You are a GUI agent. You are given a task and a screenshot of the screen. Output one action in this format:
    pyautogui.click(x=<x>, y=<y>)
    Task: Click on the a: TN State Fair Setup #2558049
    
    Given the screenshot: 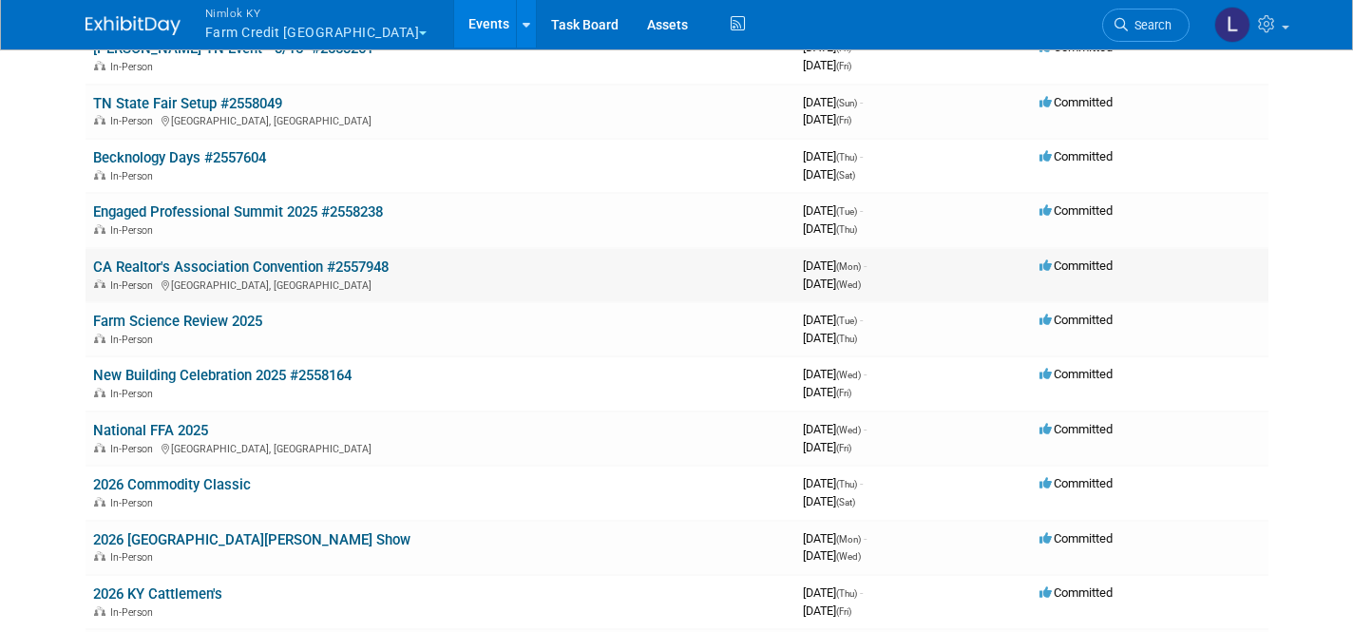 What is the action you would take?
    pyautogui.click(x=187, y=104)
    